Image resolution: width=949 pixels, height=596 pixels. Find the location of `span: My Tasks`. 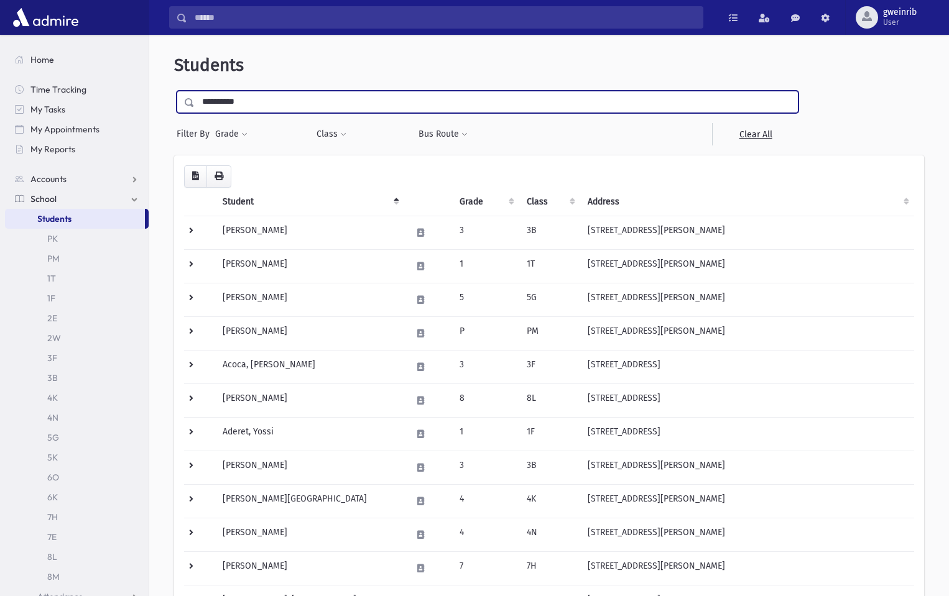

span: My Tasks is located at coordinates (48, 109).